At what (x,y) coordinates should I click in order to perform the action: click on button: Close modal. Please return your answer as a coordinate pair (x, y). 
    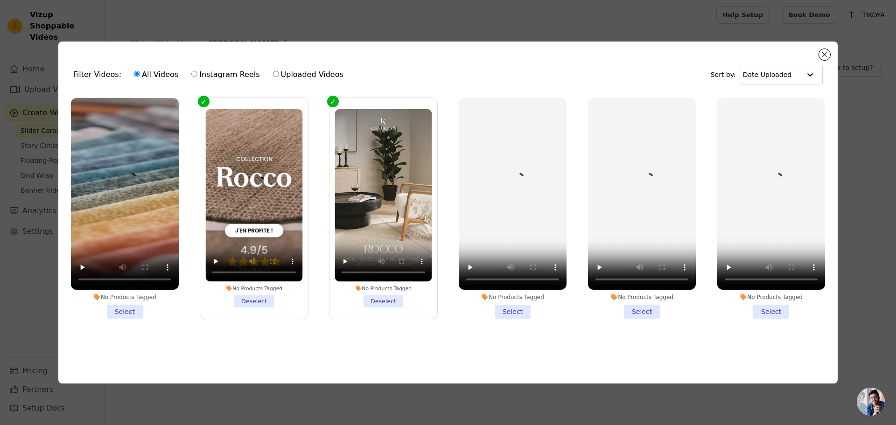
    Looking at the image, I should click on (825, 55).